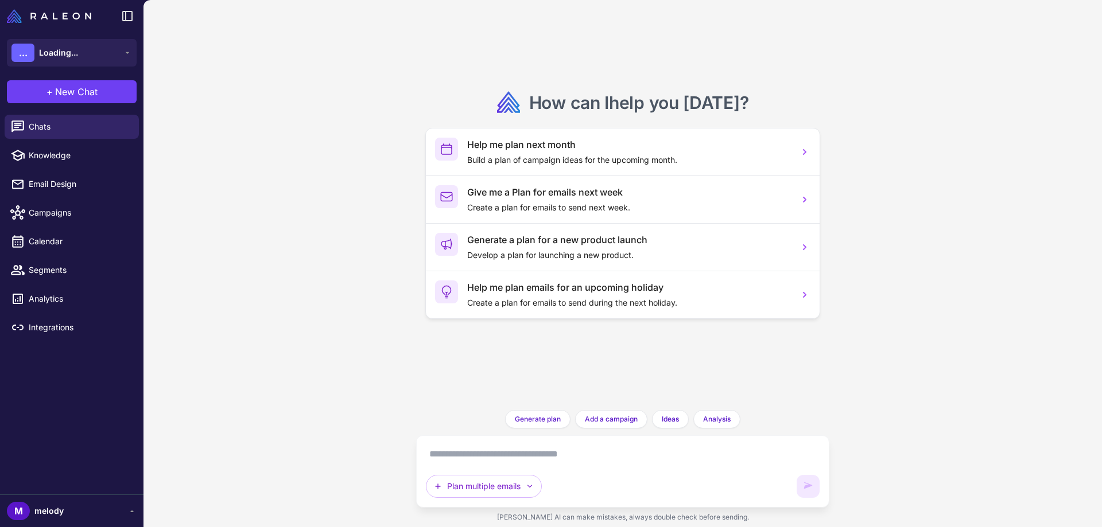 The width and height of the screenshot is (1102, 527). What do you see at coordinates (628, 240) in the screenshot?
I see `h3: Generate a plan for a new product launch` at bounding box center [628, 240].